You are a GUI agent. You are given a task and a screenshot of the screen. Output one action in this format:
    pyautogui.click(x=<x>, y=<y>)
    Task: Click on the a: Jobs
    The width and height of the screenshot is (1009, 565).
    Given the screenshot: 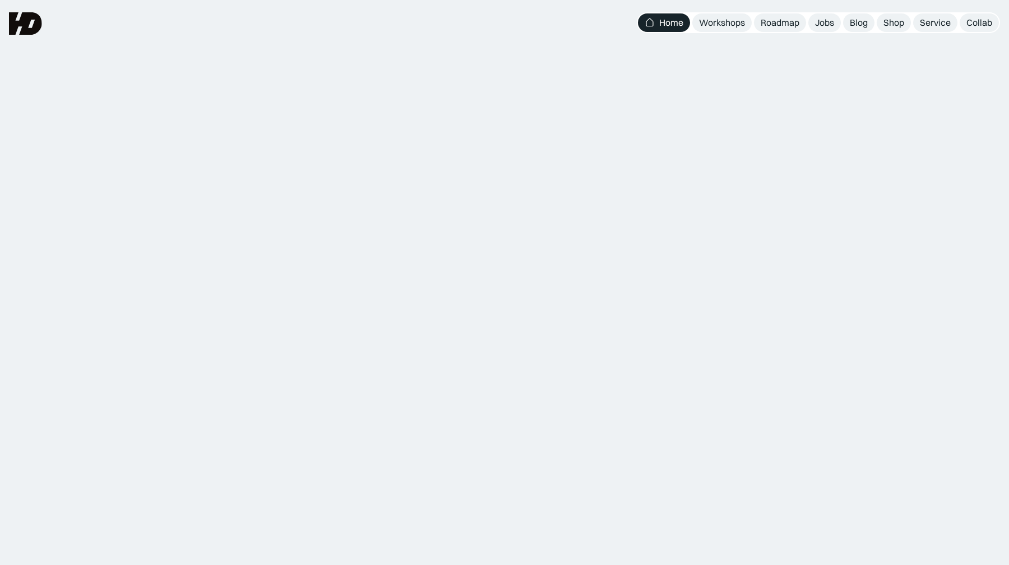 What is the action you would take?
    pyautogui.click(x=824, y=22)
    